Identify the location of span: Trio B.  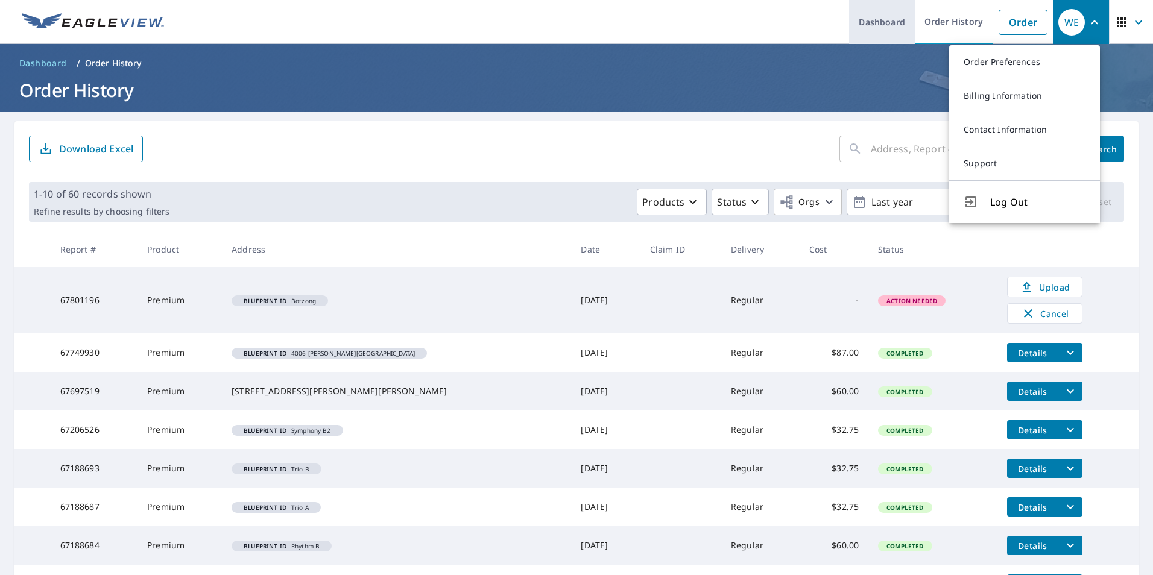
(276, 469).